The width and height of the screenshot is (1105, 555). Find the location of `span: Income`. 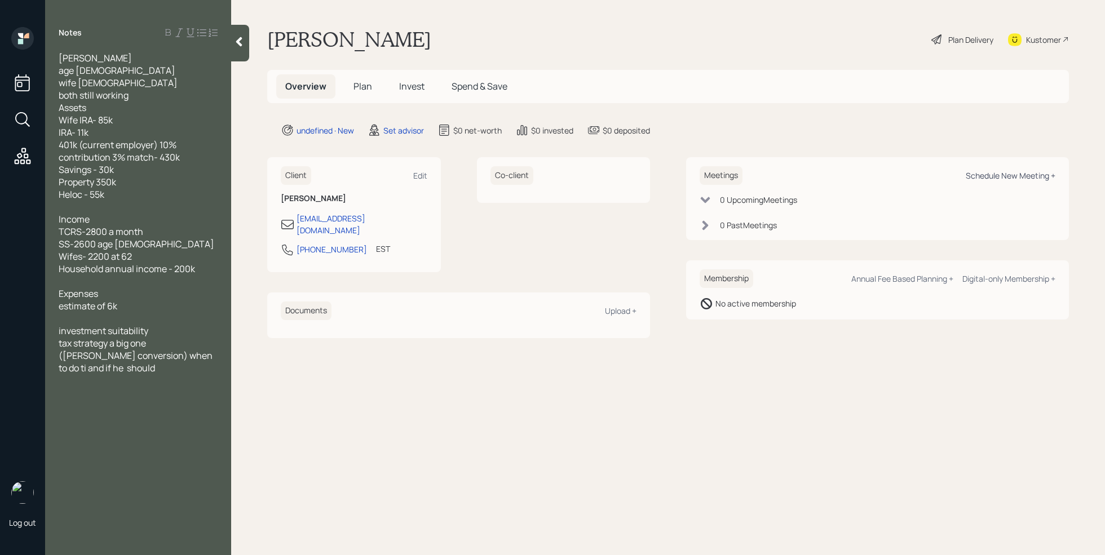

span: Income is located at coordinates (74, 219).